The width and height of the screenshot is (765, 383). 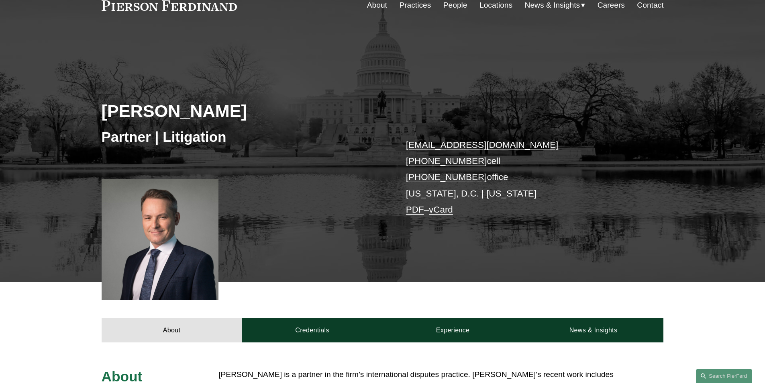 What do you see at coordinates (453, 330) in the screenshot?
I see `a: Experience` at bounding box center [453, 330].